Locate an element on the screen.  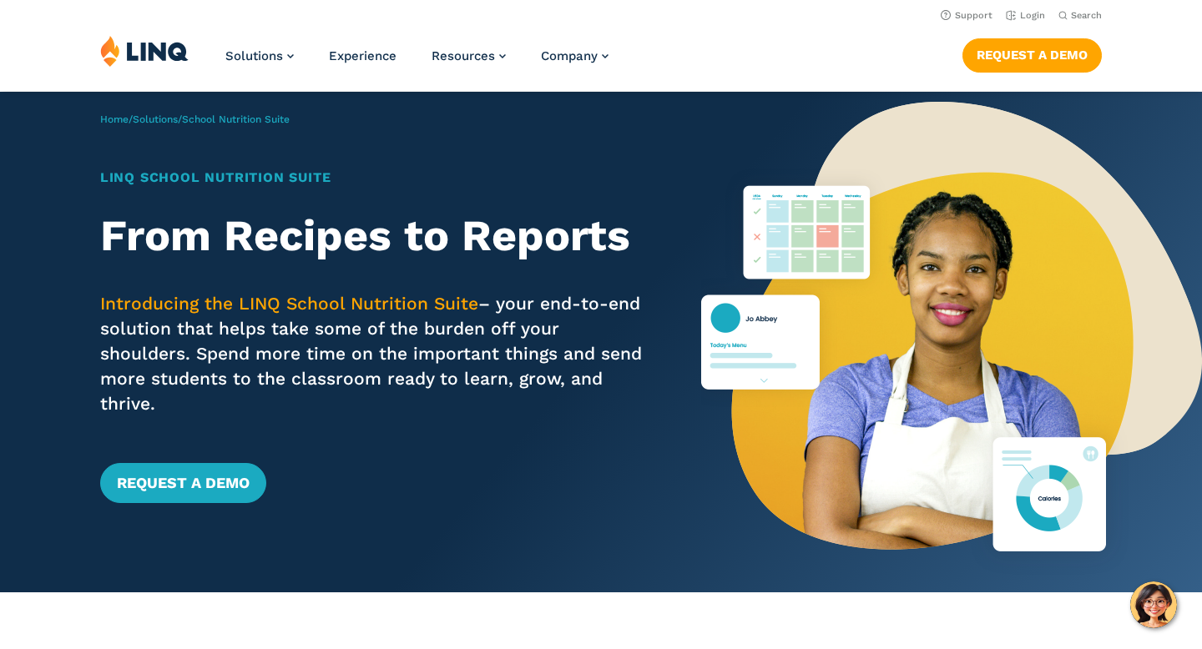
img: LINQ | K‑12 Software is located at coordinates (144, 51).